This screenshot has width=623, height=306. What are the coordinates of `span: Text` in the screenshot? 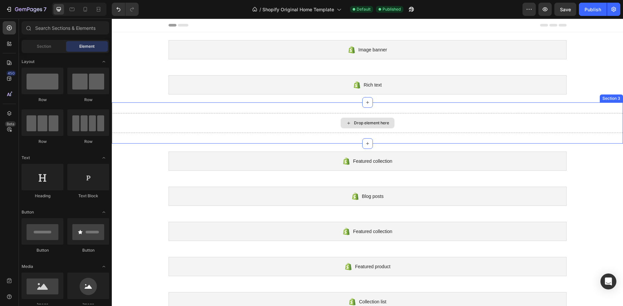 It's located at (26, 158).